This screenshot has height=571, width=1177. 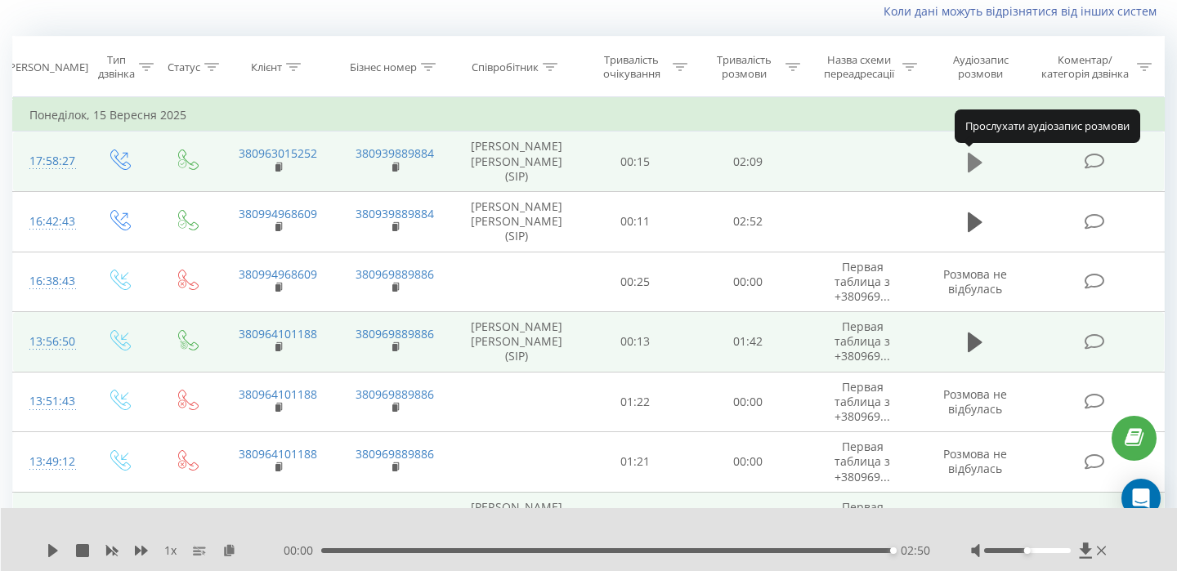 What do you see at coordinates (636, 221) in the screenshot?
I see `td: 00:11` at bounding box center [636, 221].